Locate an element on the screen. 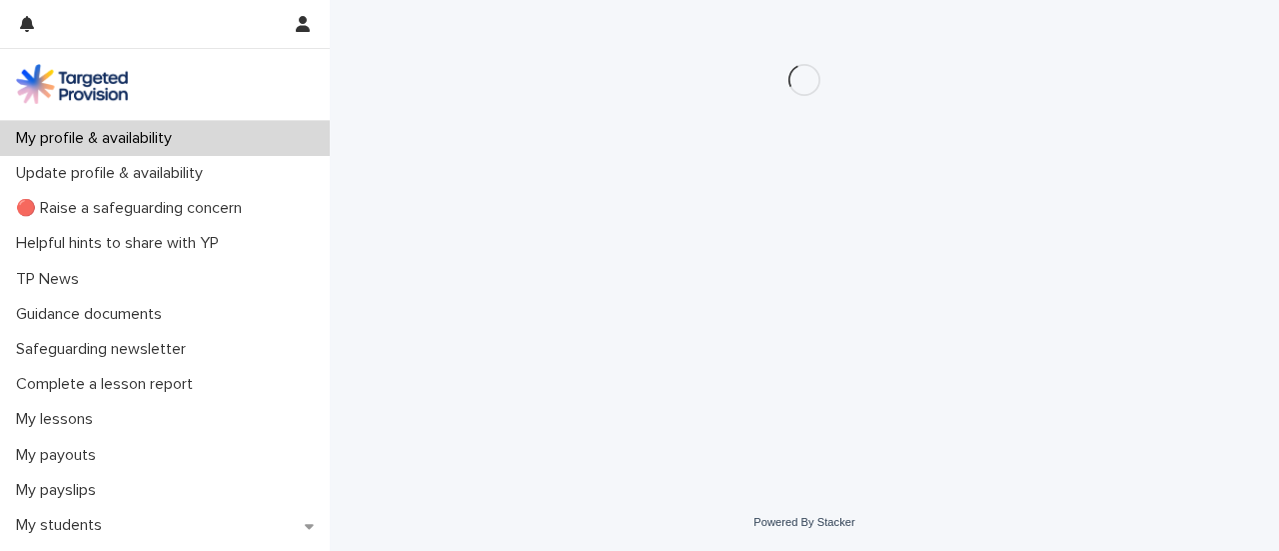  p: 🔴 Raise a safeguarding concern is located at coordinates (133, 208).